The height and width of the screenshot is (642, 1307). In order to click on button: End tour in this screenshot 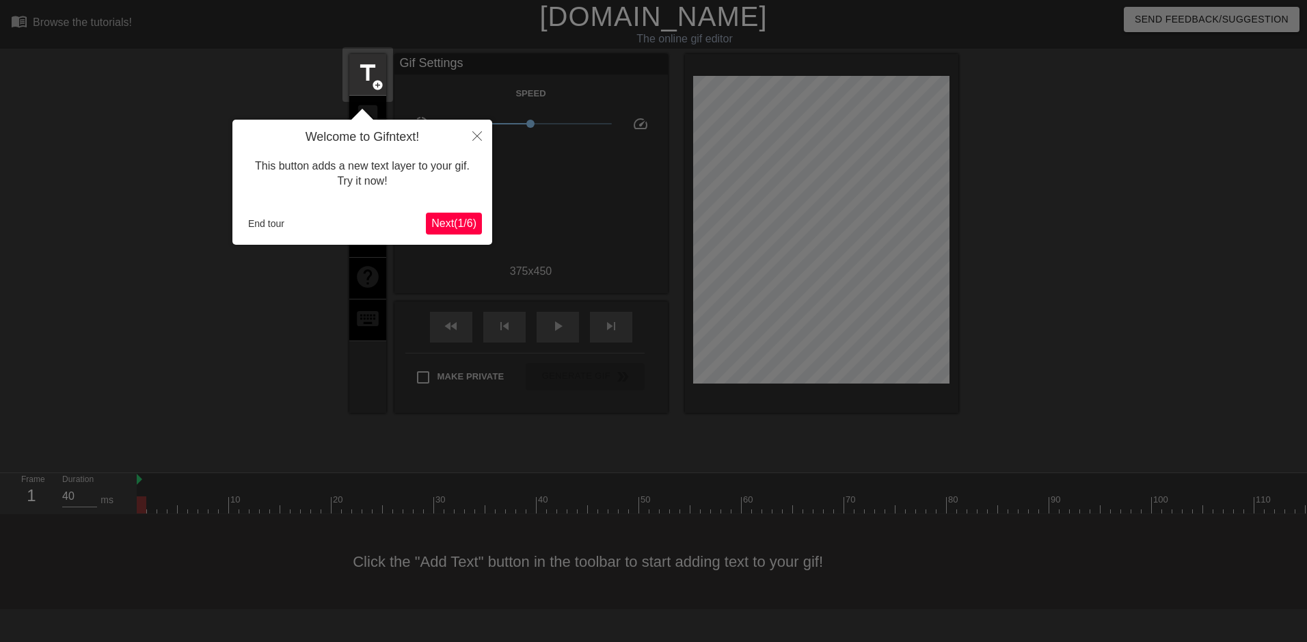, I will do `click(266, 224)`.